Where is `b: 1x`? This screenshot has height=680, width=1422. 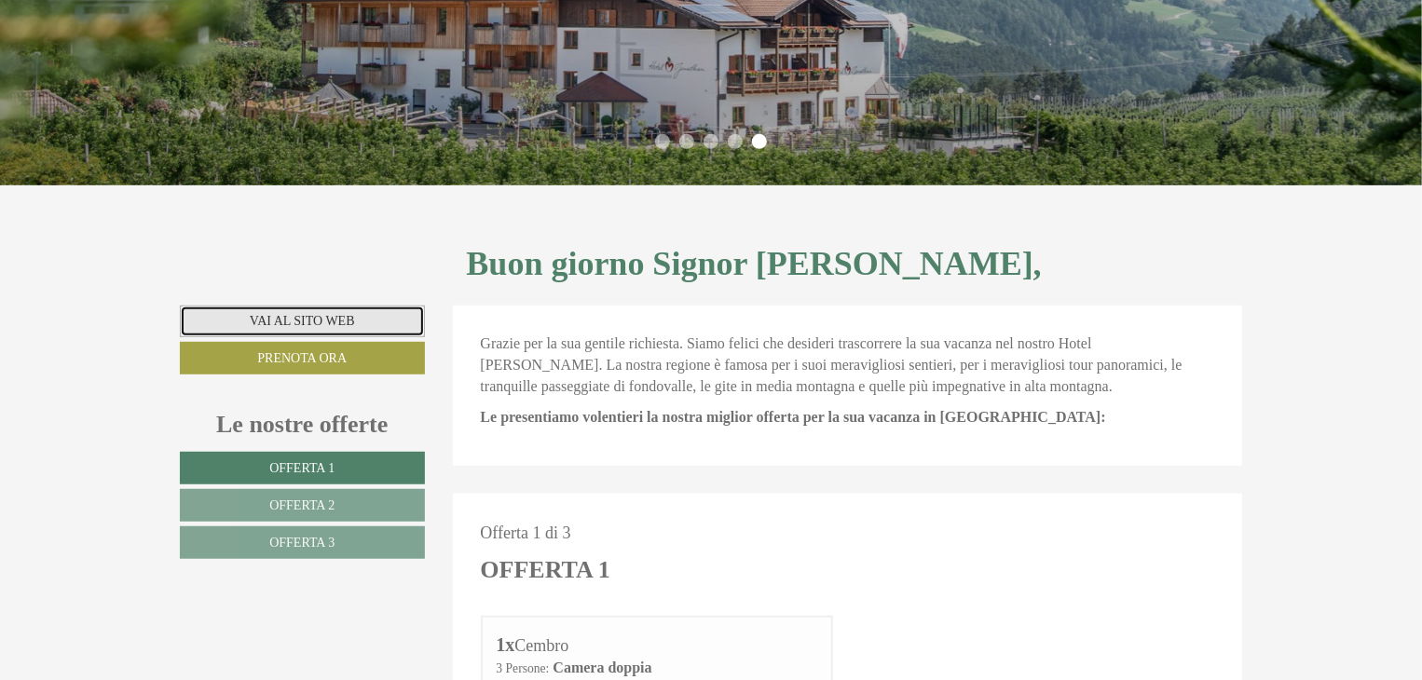 b: 1x is located at coordinates (506, 645).